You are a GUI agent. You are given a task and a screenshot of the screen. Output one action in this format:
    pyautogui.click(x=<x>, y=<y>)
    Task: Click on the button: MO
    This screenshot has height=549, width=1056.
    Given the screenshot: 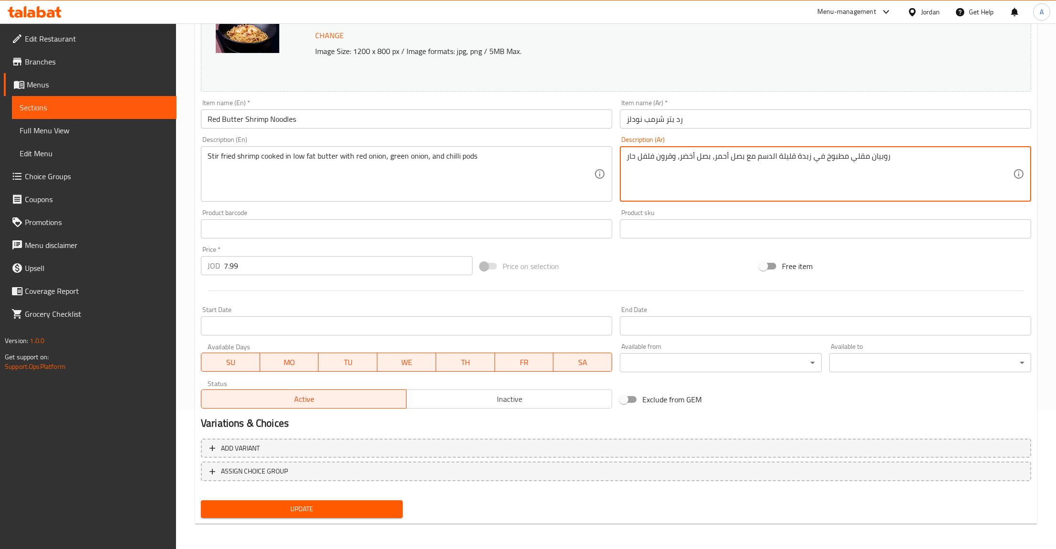 What is the action you would take?
    pyautogui.click(x=289, y=362)
    